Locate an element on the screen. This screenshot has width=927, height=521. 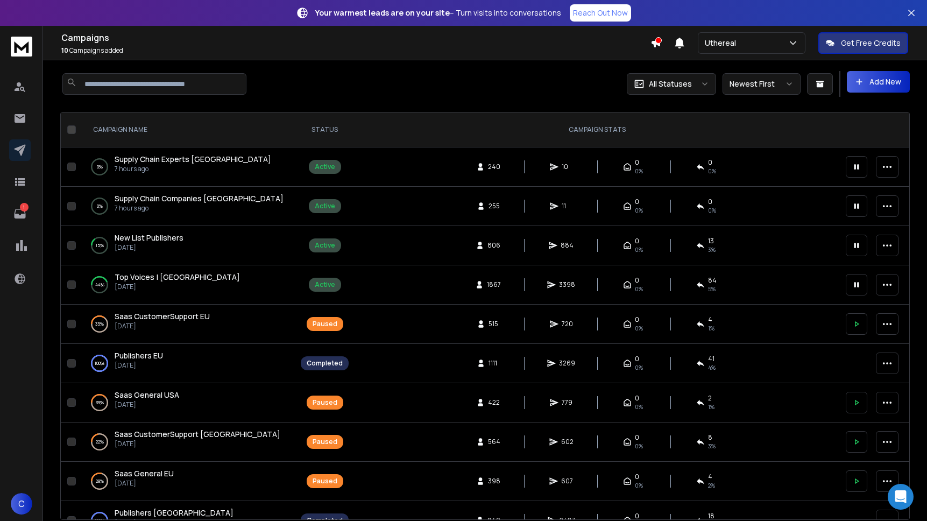
p: – Turn visits into conversations is located at coordinates (438, 13).